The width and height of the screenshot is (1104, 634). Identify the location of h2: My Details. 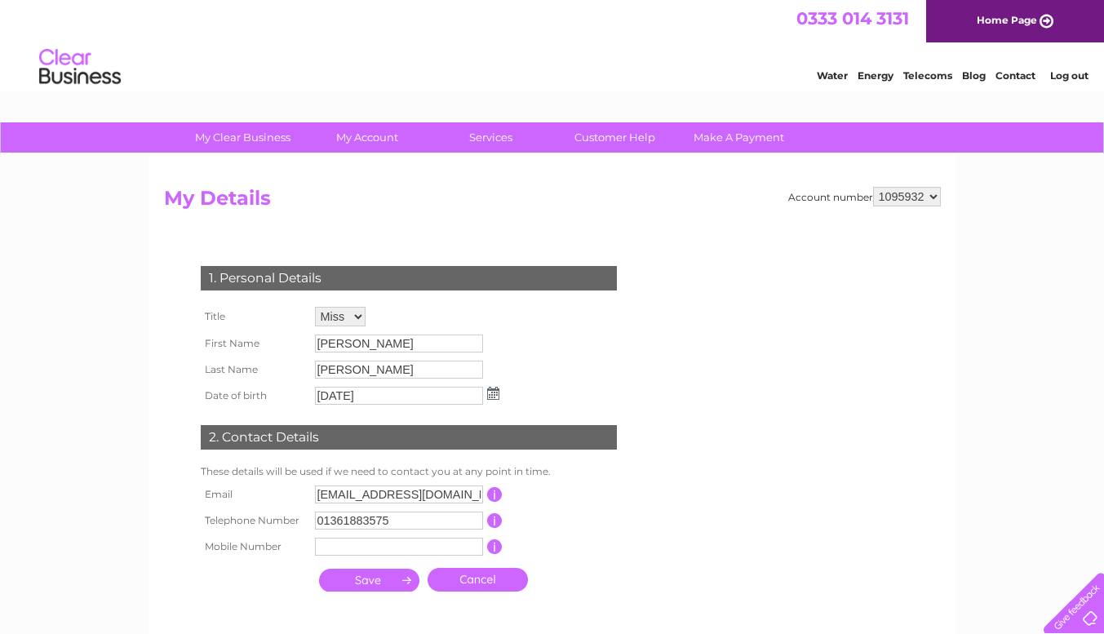
(552, 202).